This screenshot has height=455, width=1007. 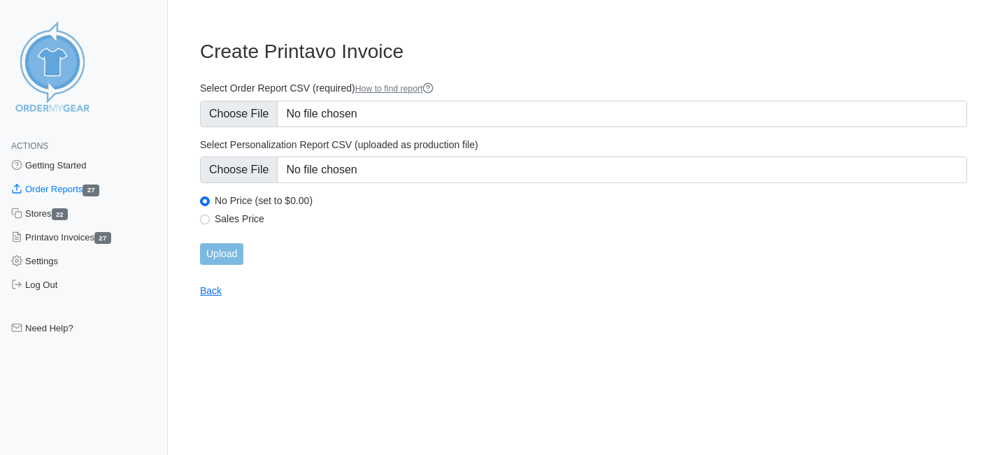 I want to click on span: Actions, so click(x=29, y=146).